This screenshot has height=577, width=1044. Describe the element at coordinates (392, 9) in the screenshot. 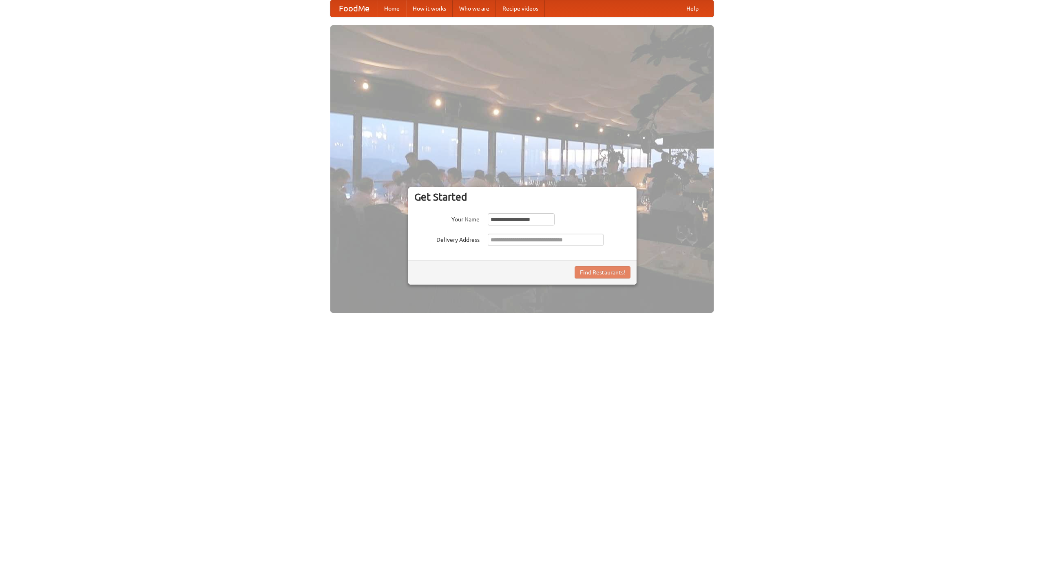

I see `a: Home` at that location.